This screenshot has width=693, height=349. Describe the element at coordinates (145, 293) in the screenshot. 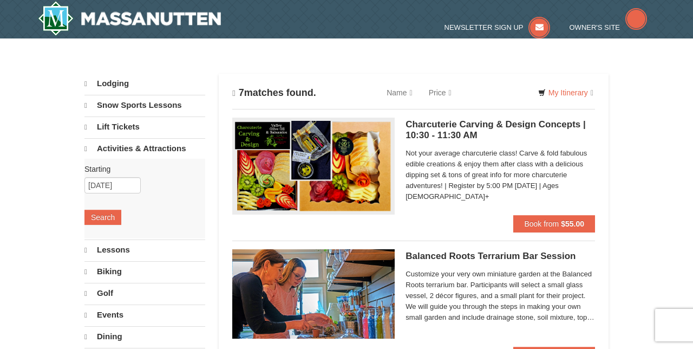

I see `a: Golf` at that location.